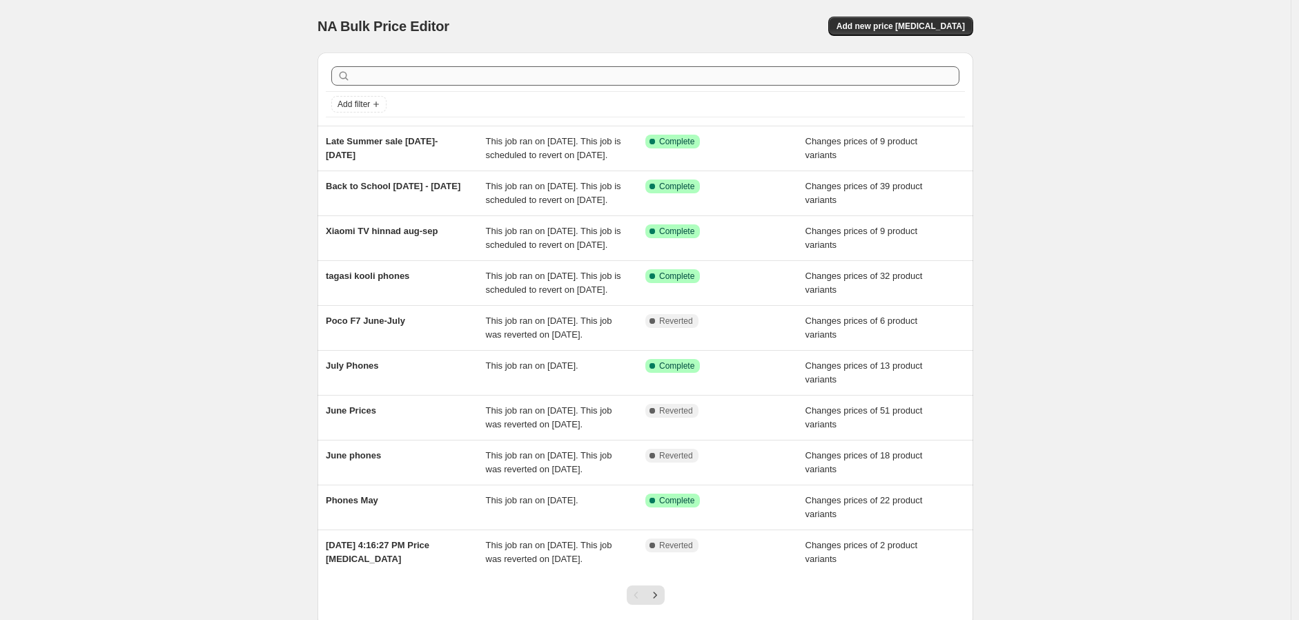 The height and width of the screenshot is (620, 1299). I want to click on span: Changes prices of 13 product variants, so click(864, 372).